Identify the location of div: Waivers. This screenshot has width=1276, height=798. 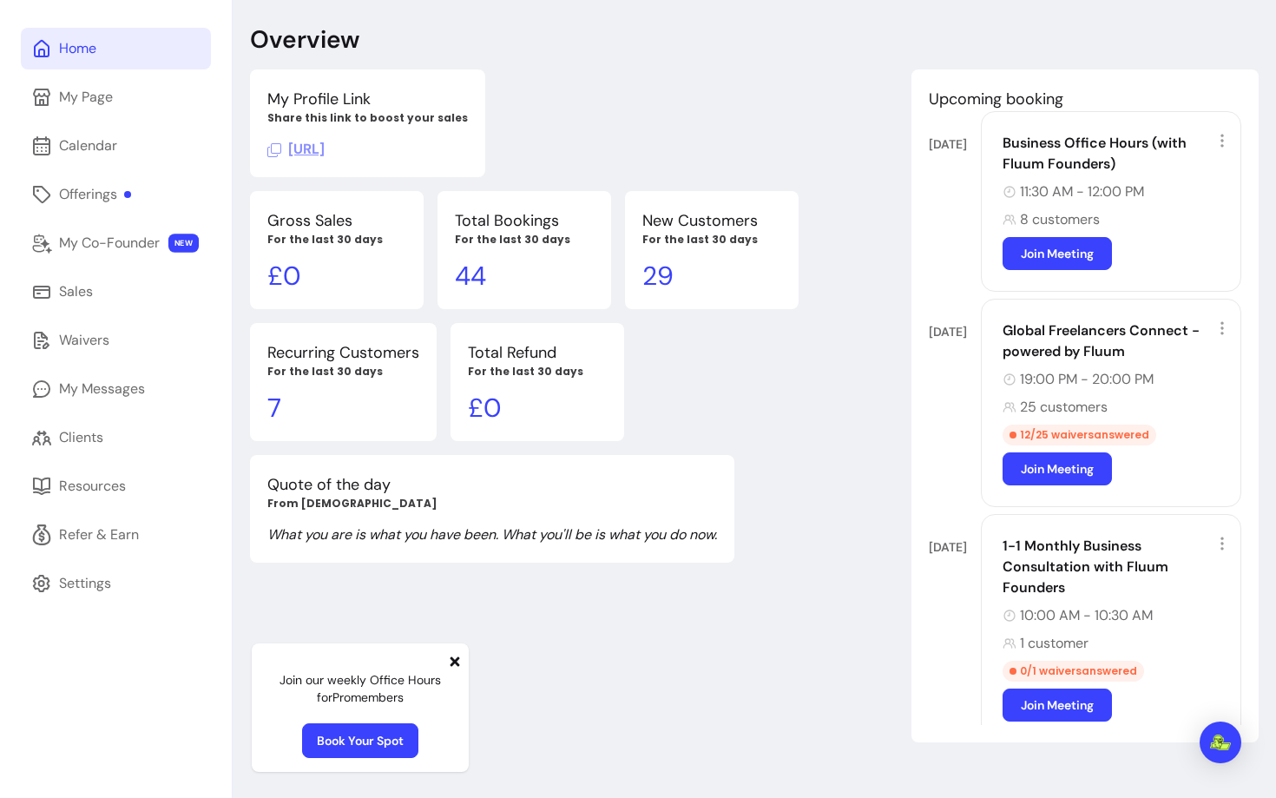
(84, 340).